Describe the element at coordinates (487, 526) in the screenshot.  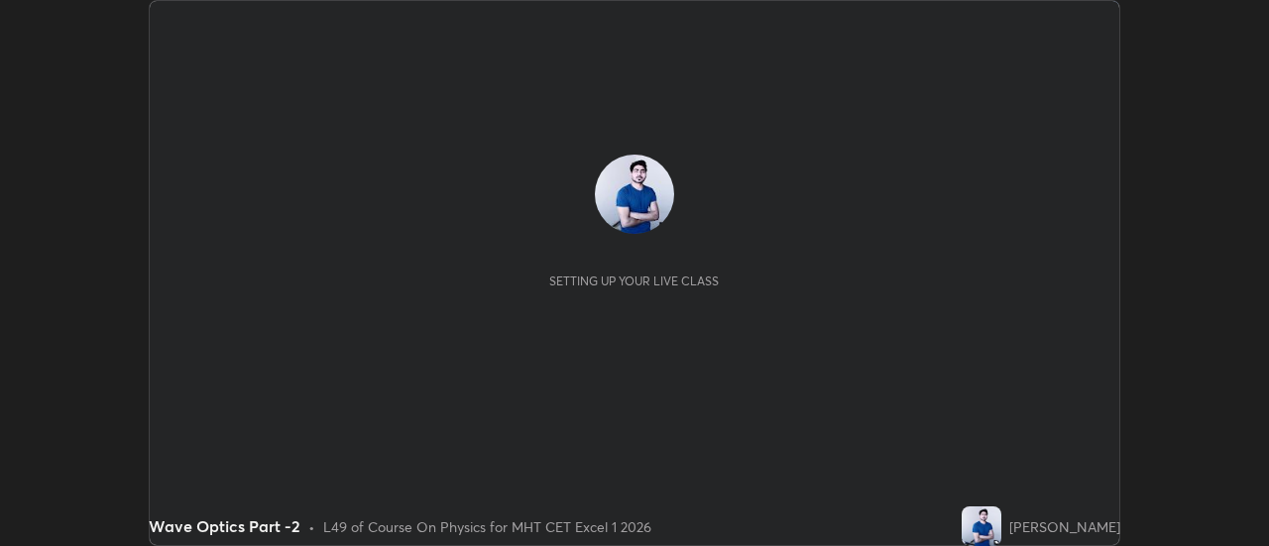
I see `div: L49 of Course On Physics for MHT CET Excel 1 2026` at that location.